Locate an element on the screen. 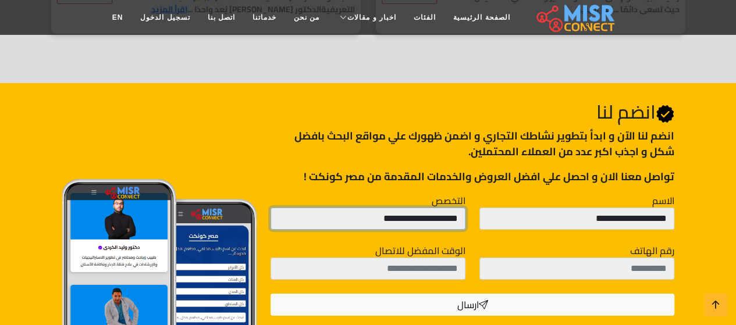 The height and width of the screenshot is (325, 736). h2: انضم لنا is located at coordinates (472, 112).